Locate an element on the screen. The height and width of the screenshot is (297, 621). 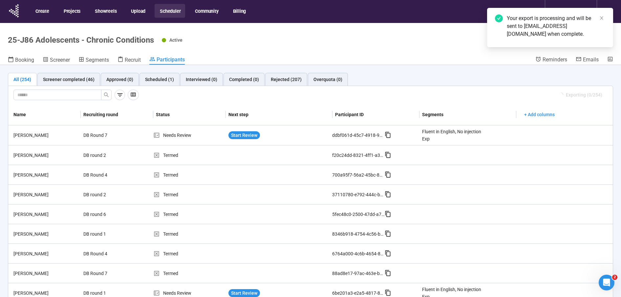
div: DB round 6 is located at coordinates (105, 214).